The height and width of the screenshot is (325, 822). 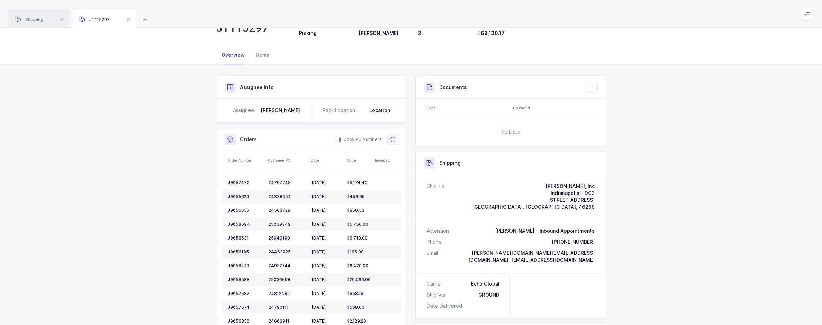 I want to click on span: 6,718.00, so click(x=357, y=238).